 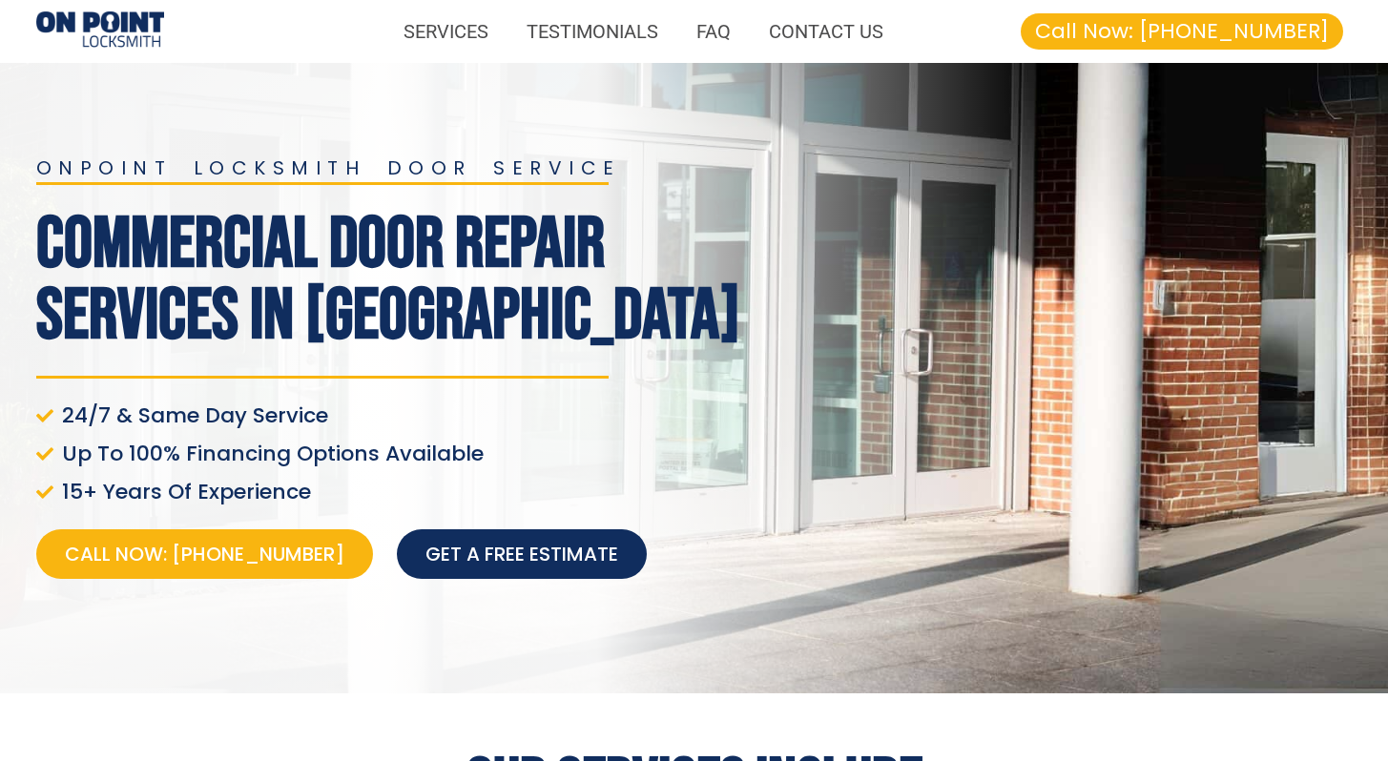 What do you see at coordinates (193, 416) in the screenshot?
I see `span: 24/7 & Same Day Service` at bounding box center [193, 416].